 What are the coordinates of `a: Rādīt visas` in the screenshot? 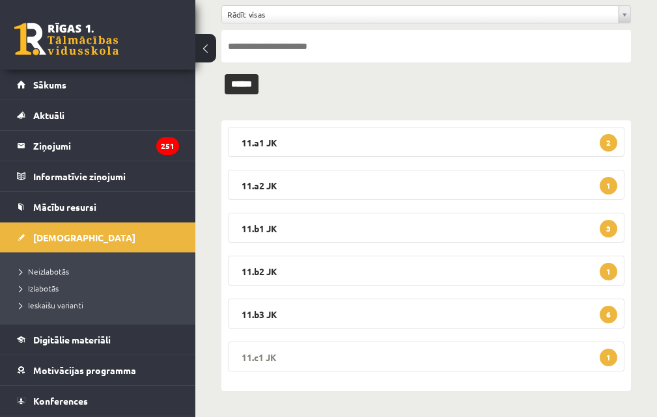 It's located at (426, 14).